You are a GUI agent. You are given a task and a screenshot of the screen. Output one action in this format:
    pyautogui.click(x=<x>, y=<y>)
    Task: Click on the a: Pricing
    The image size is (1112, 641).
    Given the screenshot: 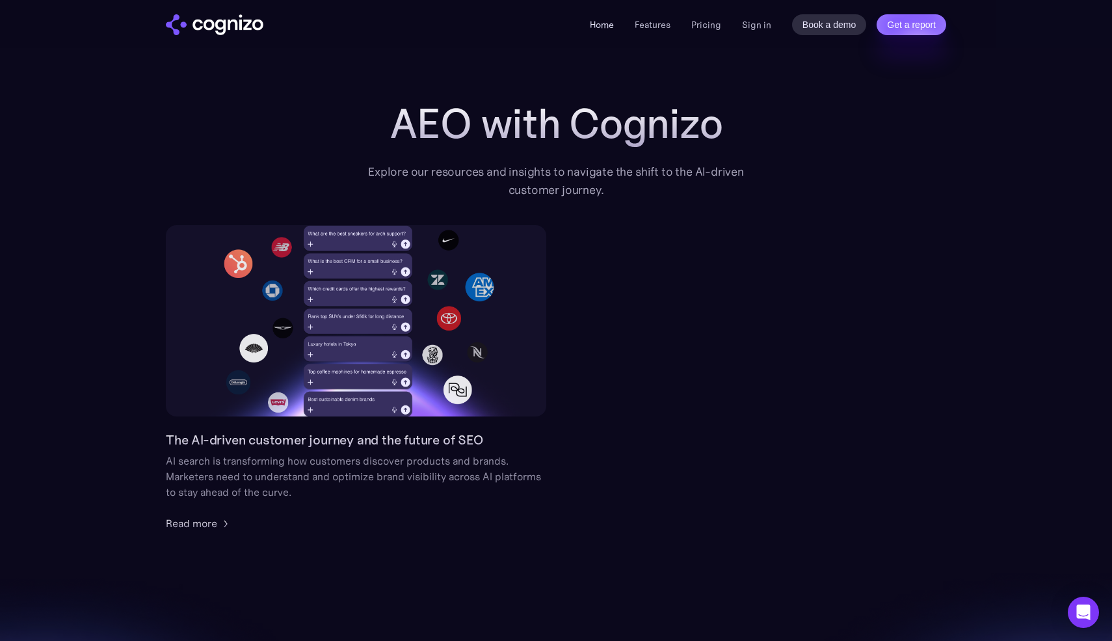 What is the action you would take?
    pyautogui.click(x=706, y=25)
    